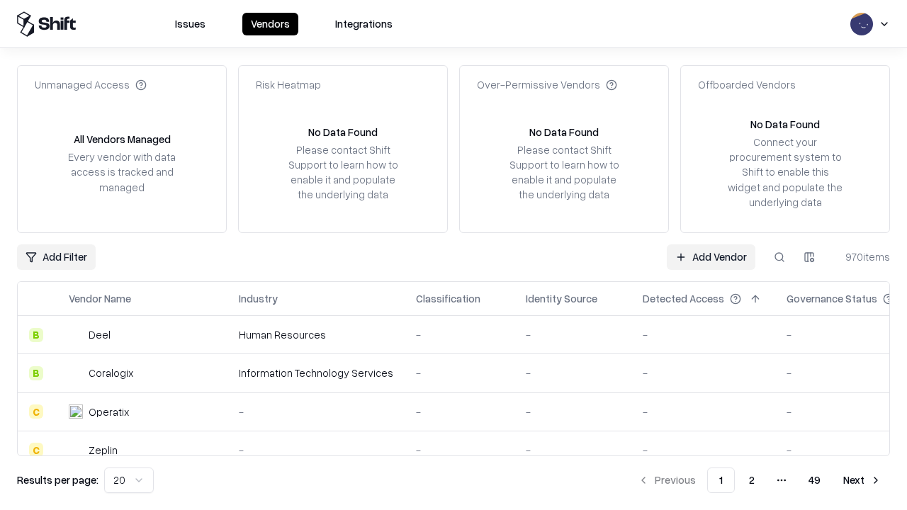 Image resolution: width=907 pixels, height=510 pixels. What do you see at coordinates (832, 298) in the screenshot?
I see `div: Governance Status` at bounding box center [832, 298].